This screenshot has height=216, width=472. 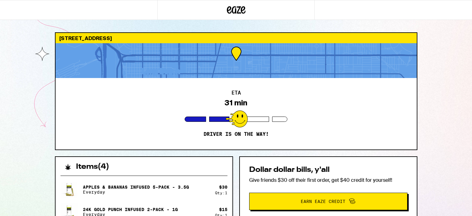 I want to click on div: $ 30, so click(x=223, y=187).